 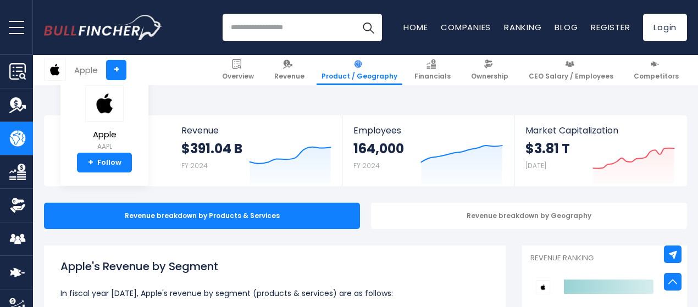 I want to click on a: Competitors, so click(x=656, y=70).